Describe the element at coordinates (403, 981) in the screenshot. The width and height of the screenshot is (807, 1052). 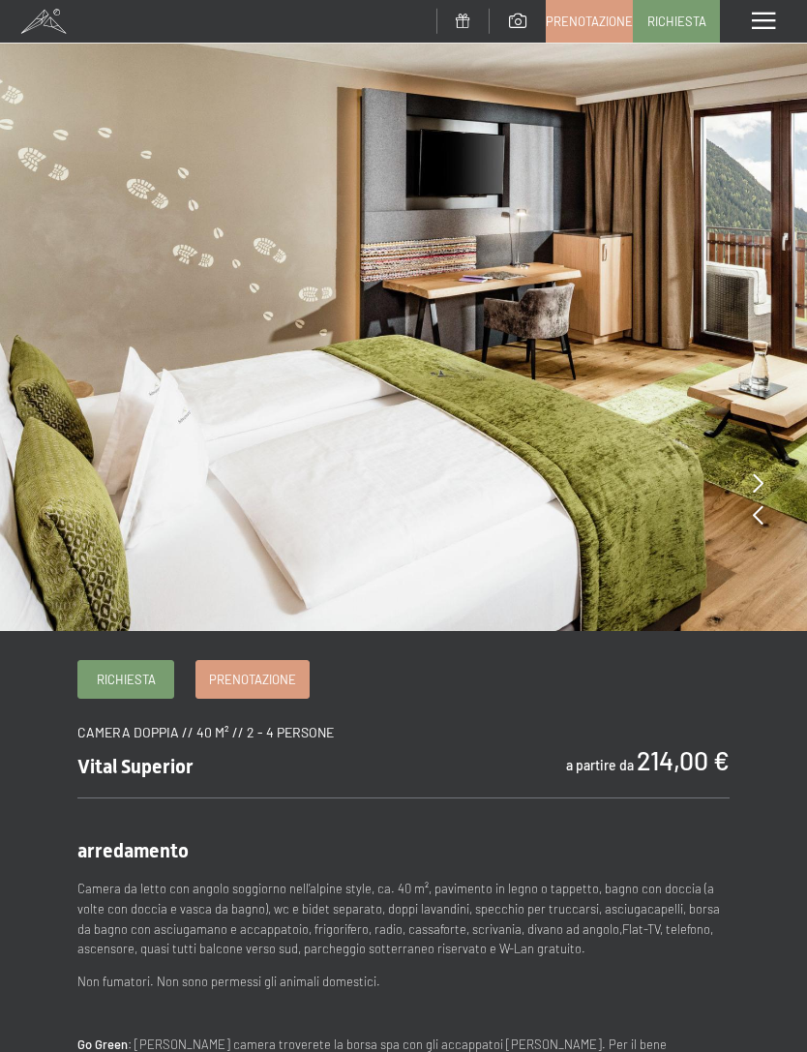
I see `p: Non fumatori. Non sono permessi gli animali domestici.` at that location.